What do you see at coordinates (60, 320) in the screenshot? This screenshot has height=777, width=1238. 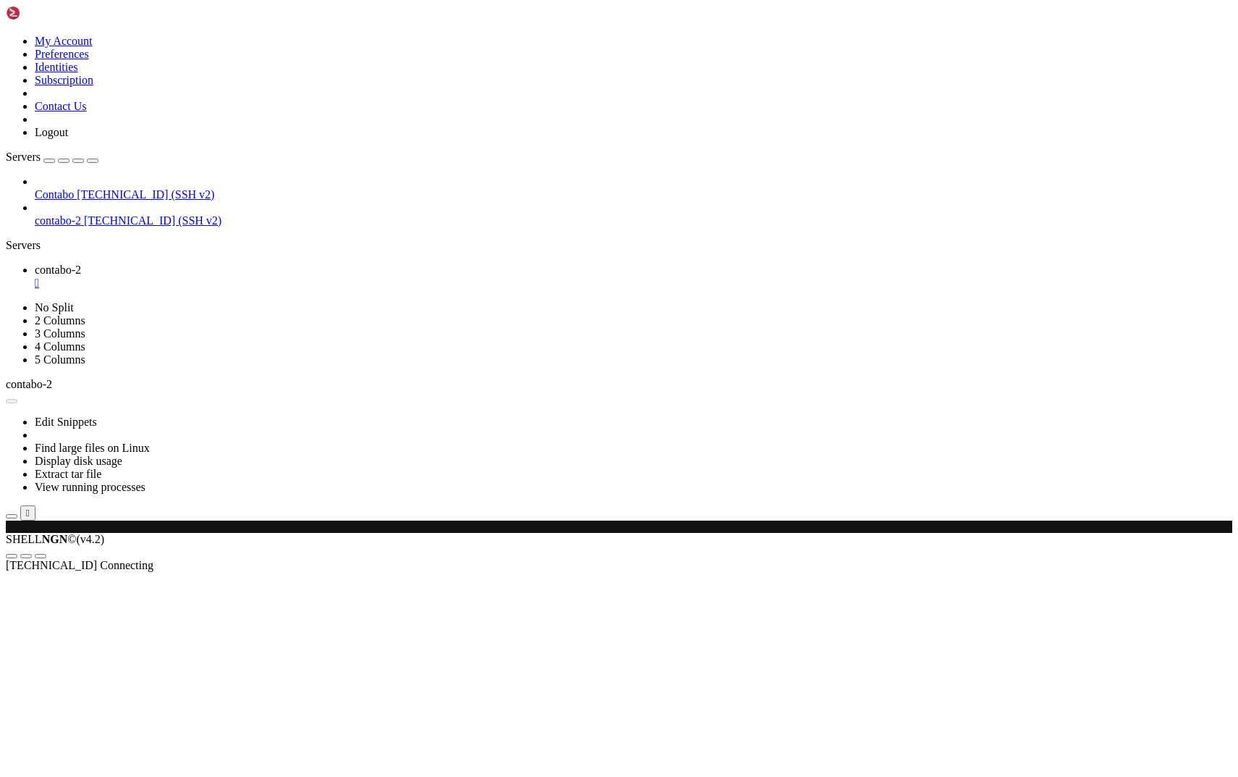 I see `a: 2 Columns` at bounding box center [60, 320].